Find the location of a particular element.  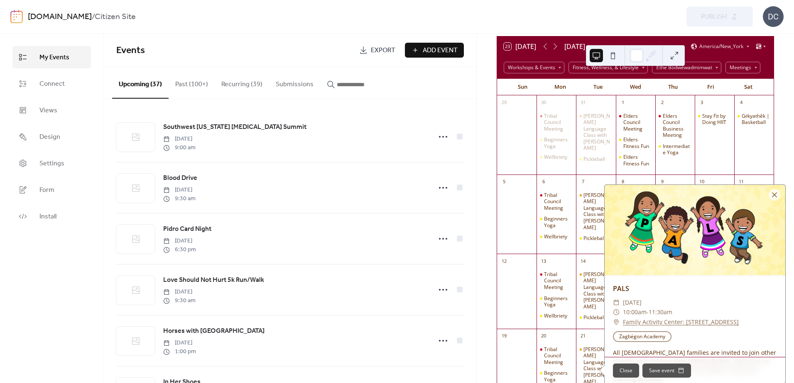

a: Blood Drive is located at coordinates (180, 178).